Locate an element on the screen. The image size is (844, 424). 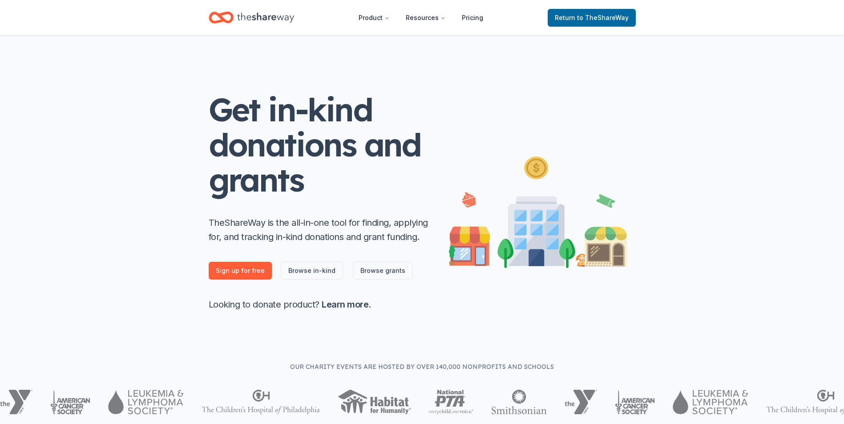
a: Home is located at coordinates (251, 17).